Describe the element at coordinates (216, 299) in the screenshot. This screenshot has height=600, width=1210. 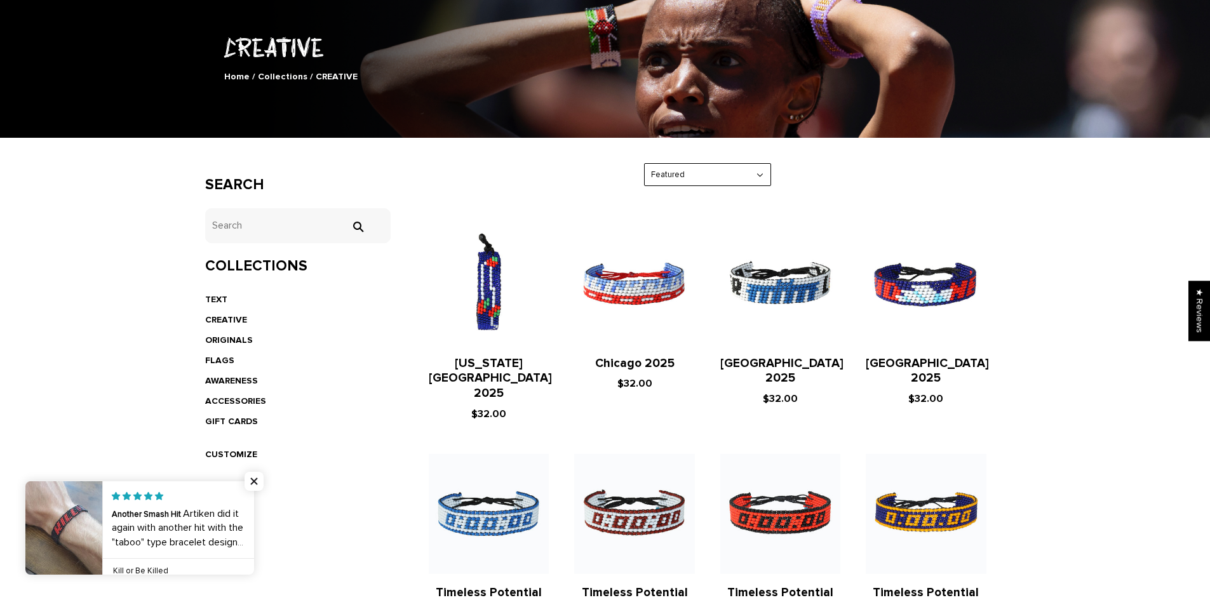
I see `a: TEXT` at that location.